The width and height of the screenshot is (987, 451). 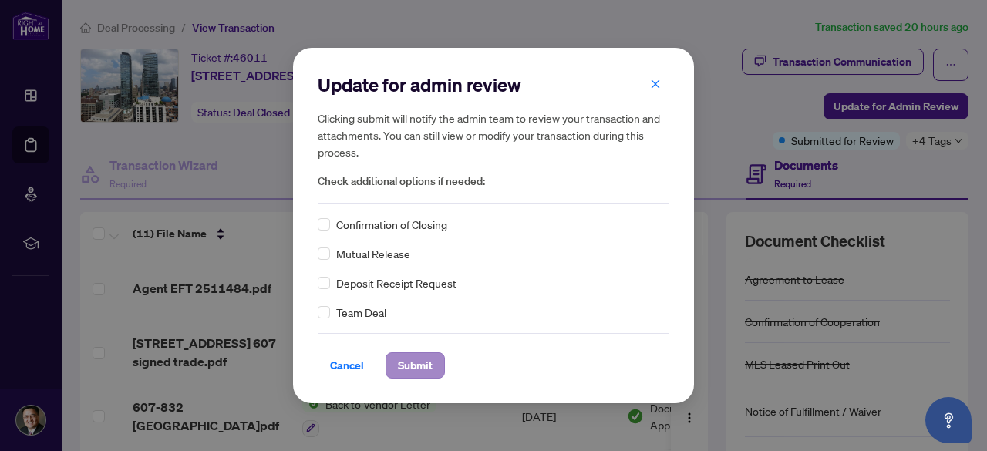 What do you see at coordinates (373, 254) in the screenshot?
I see `span: Mutual Release` at bounding box center [373, 254].